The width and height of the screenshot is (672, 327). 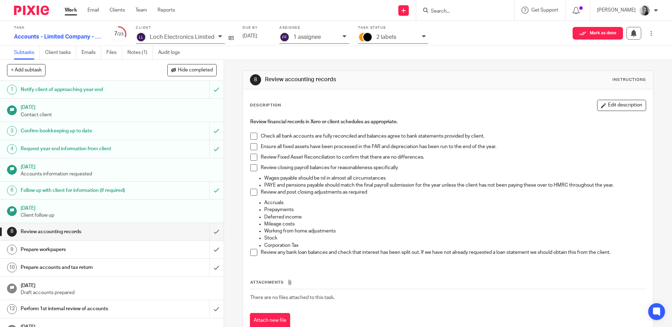 What do you see at coordinates (307, 37) in the screenshot?
I see `p: 1 assignee` at bounding box center [307, 37].